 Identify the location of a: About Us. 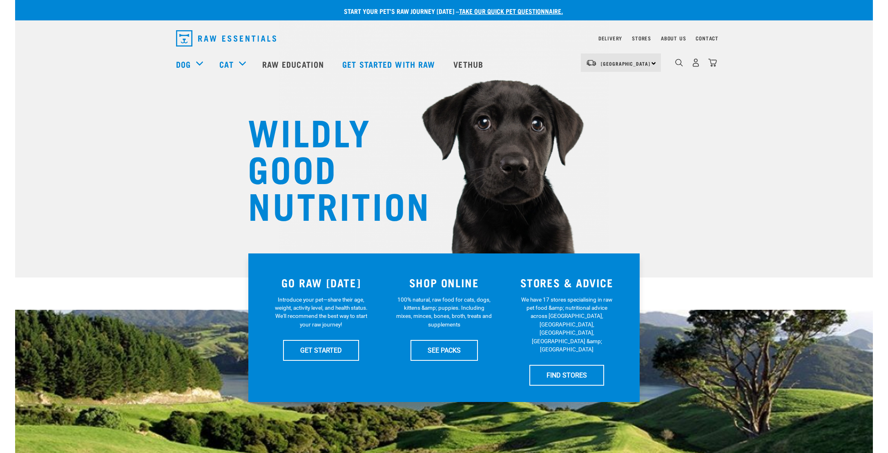
(673, 38).